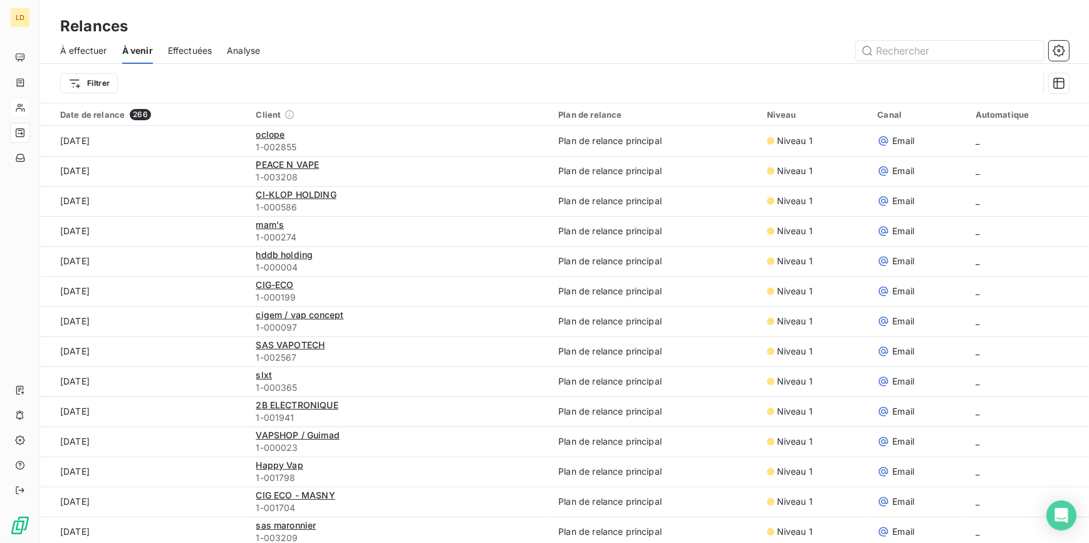 Image resolution: width=1089 pixels, height=543 pixels. Describe the element at coordinates (83, 51) in the screenshot. I see `span: À effectuer` at that location.